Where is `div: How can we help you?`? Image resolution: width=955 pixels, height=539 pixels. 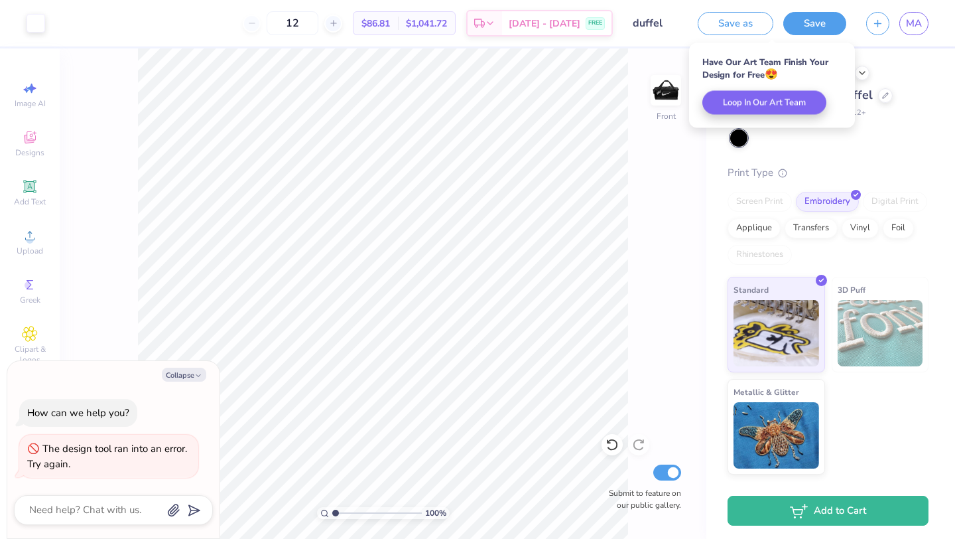
div: How can we help you? is located at coordinates (78, 413).